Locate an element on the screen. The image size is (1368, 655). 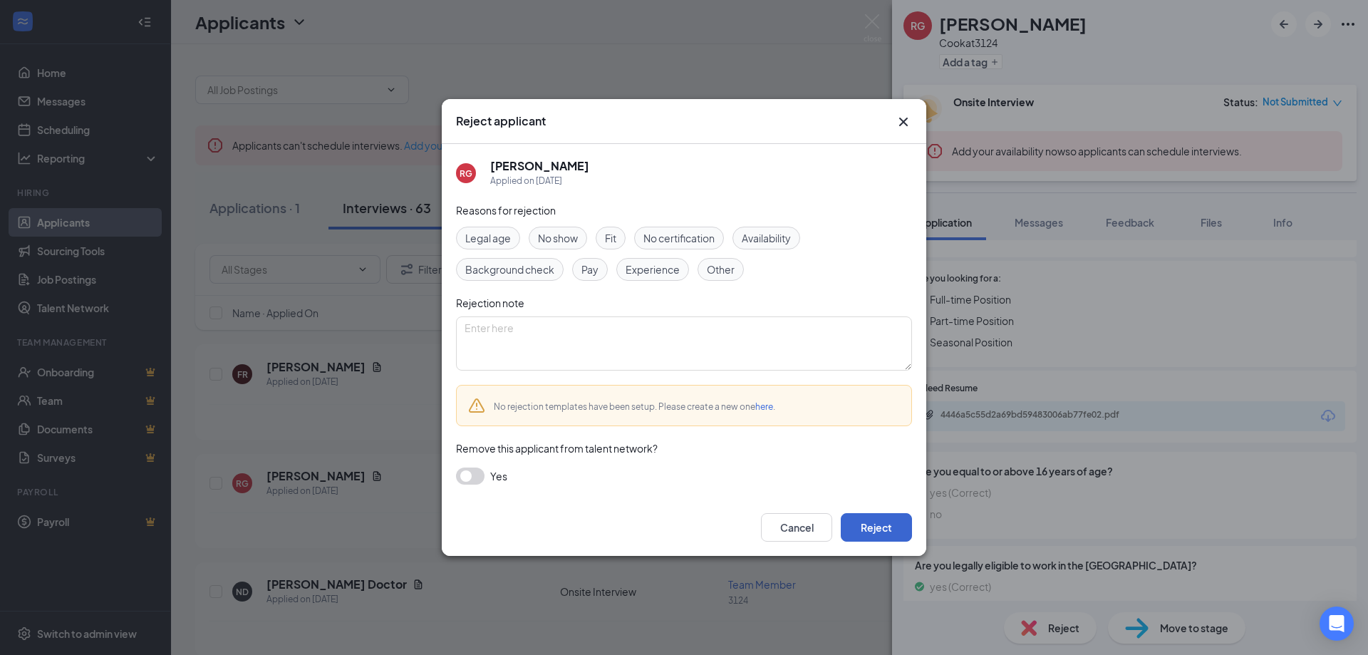
h3: Reject applicant is located at coordinates (501, 121).